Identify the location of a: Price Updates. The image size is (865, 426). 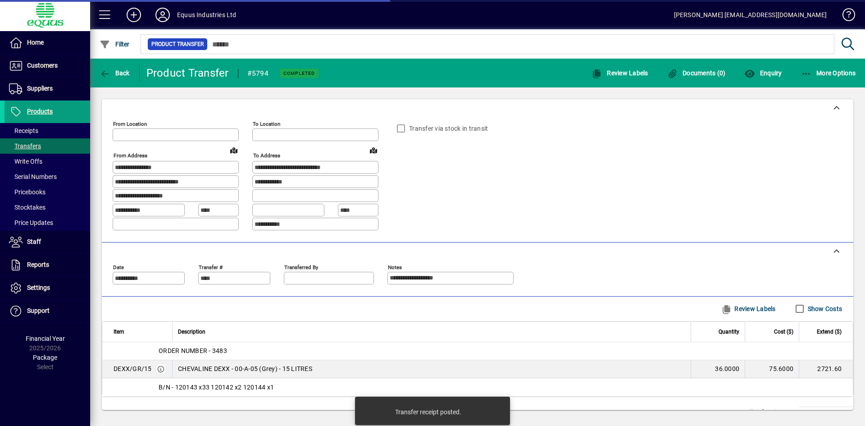
(47, 222).